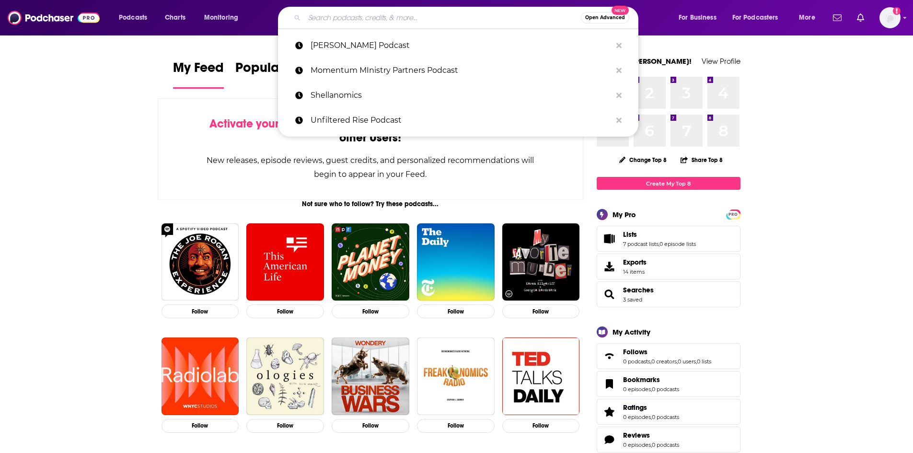 Image resolution: width=913 pixels, height=453 pixels. What do you see at coordinates (620, 10) in the screenshot?
I see `span: New` at bounding box center [620, 10].